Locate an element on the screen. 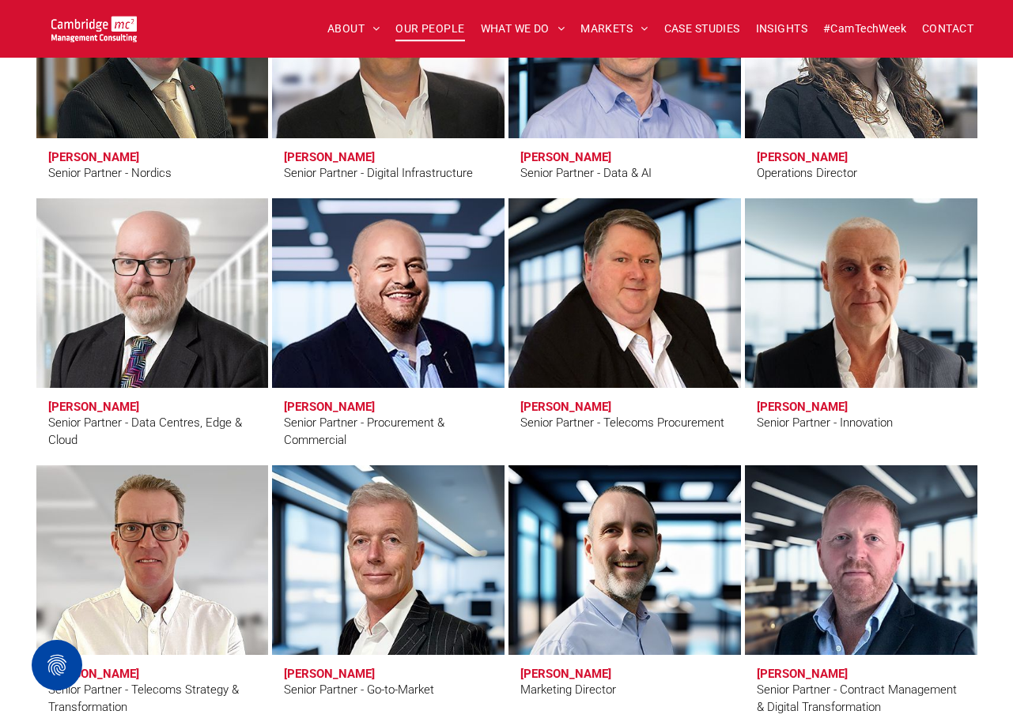 The height and width of the screenshot is (722, 1013). div: Marketing Director is located at coordinates (568, 690).